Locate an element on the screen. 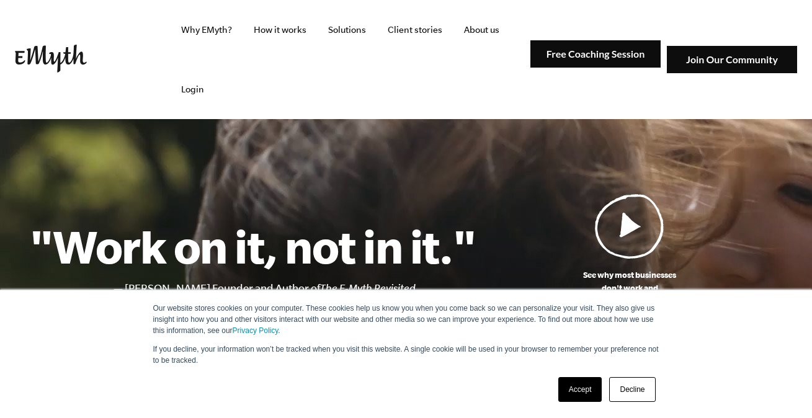 Image resolution: width=812 pixels, height=418 pixels. p: See why most businesses don't work and what to do about it is located at coordinates (630, 288).